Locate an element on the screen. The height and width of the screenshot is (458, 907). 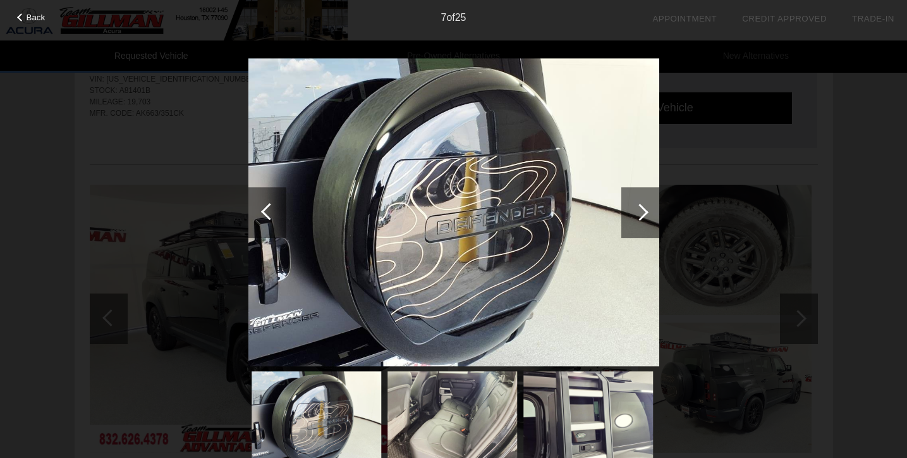
img: 6de7fe00816f4c60967166dd9c246139.jpg is located at coordinates (454, 212).